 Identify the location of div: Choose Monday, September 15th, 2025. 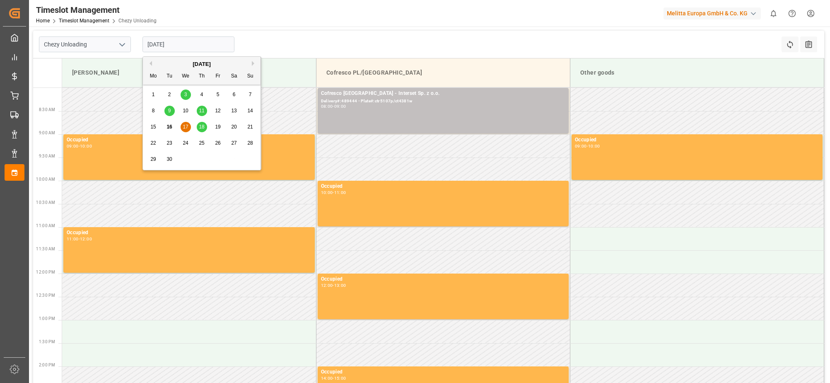
(153, 127).